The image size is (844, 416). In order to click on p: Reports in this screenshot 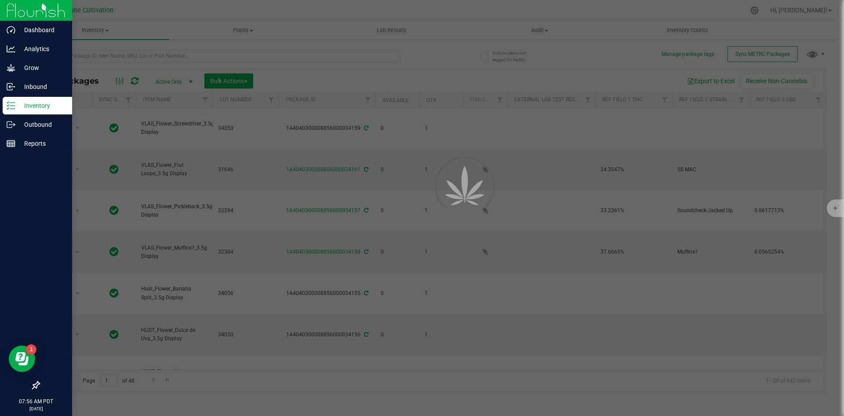, I will do `click(42, 143)`.